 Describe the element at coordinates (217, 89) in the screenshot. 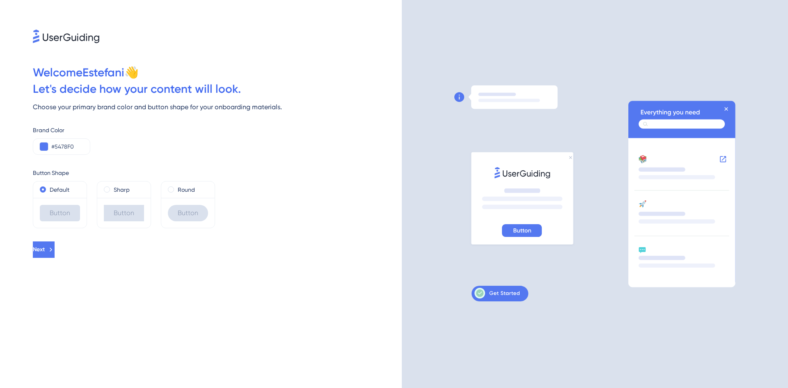

I see `div: Let ' s decide how your content will look.` at that location.